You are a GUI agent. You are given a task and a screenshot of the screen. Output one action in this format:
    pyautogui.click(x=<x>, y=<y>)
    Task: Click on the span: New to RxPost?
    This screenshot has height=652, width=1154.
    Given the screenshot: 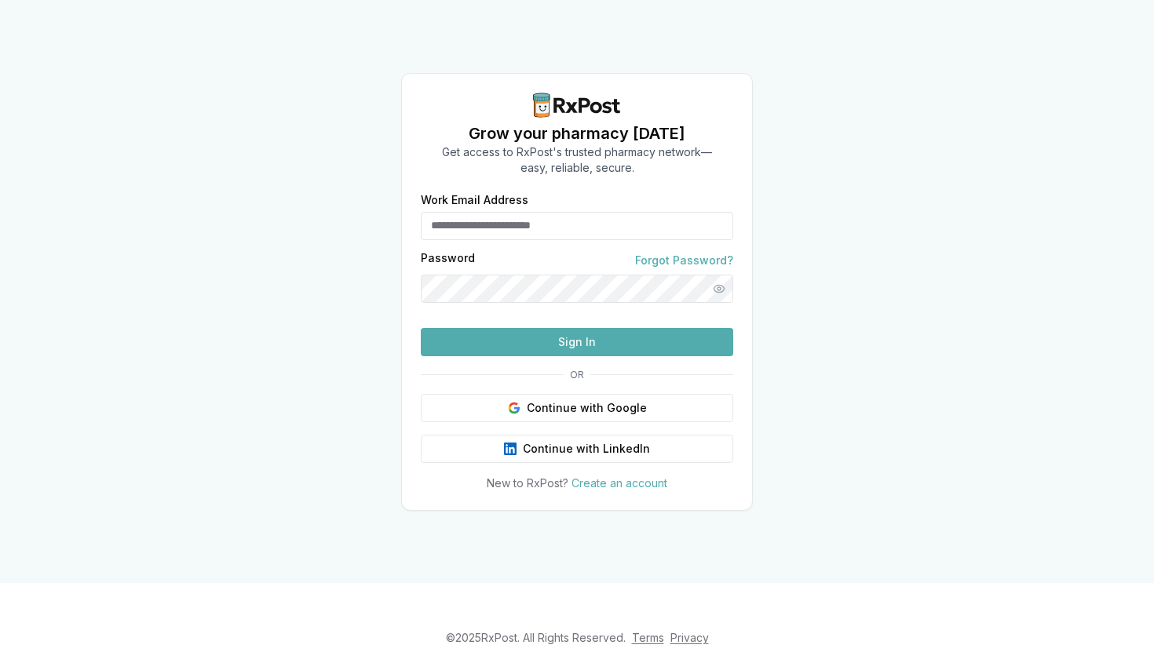 What is the action you would take?
    pyautogui.click(x=528, y=483)
    